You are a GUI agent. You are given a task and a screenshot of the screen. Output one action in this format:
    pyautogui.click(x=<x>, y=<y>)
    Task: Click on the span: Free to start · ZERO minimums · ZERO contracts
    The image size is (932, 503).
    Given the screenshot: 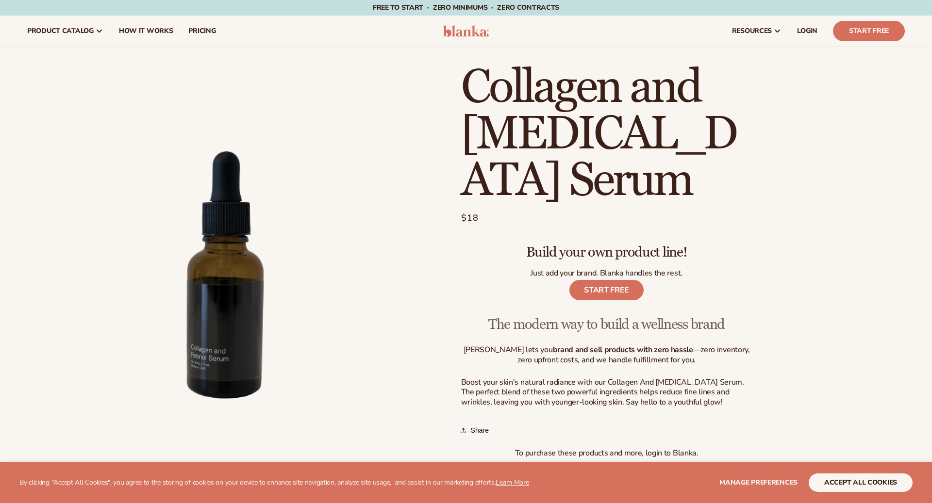 What is the action you would take?
    pyautogui.click(x=466, y=7)
    